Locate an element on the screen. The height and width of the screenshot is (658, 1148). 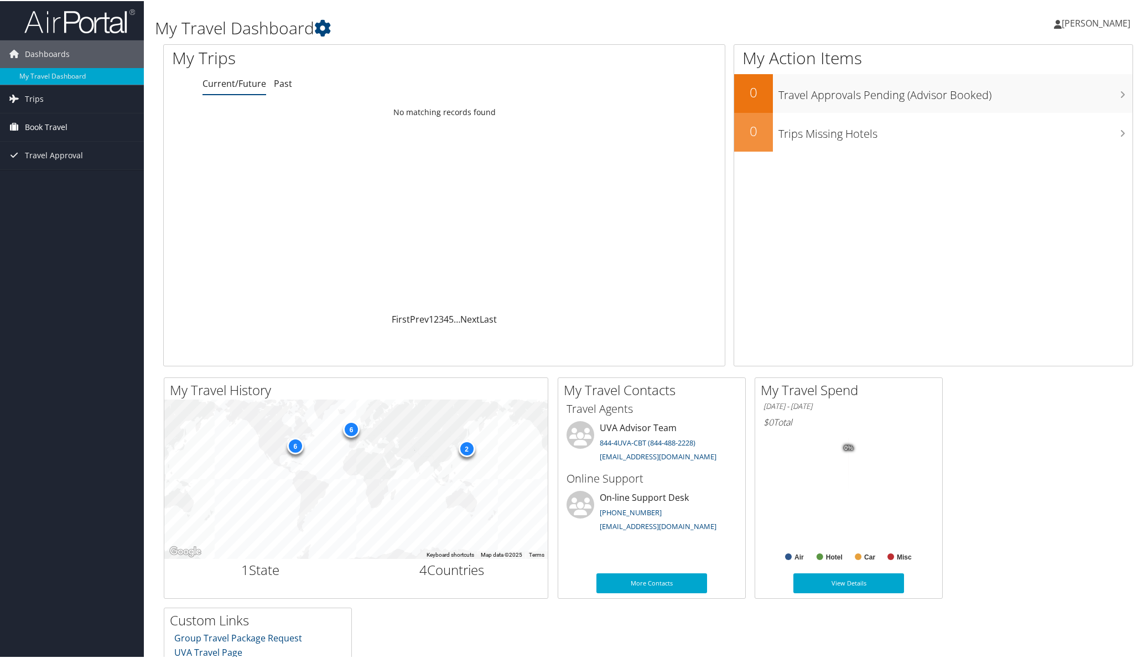
img: airportal-logo.png is located at coordinates (80, 20).